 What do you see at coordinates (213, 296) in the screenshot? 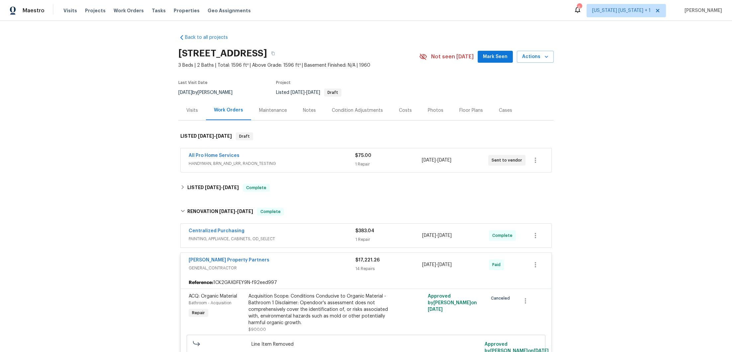
I see `span: ACQ: Organic Material` at bounding box center [213, 296].